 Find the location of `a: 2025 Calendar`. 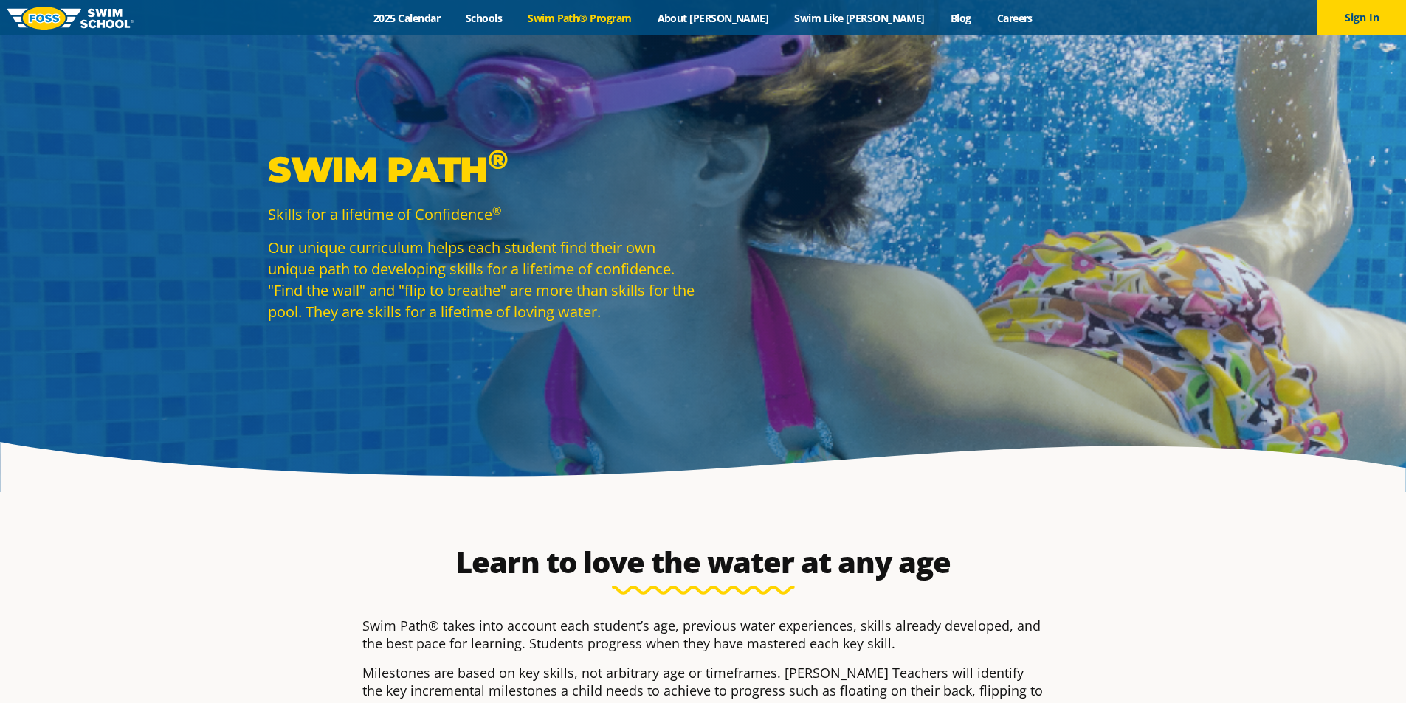

a: 2025 Calendar is located at coordinates (407, 18).